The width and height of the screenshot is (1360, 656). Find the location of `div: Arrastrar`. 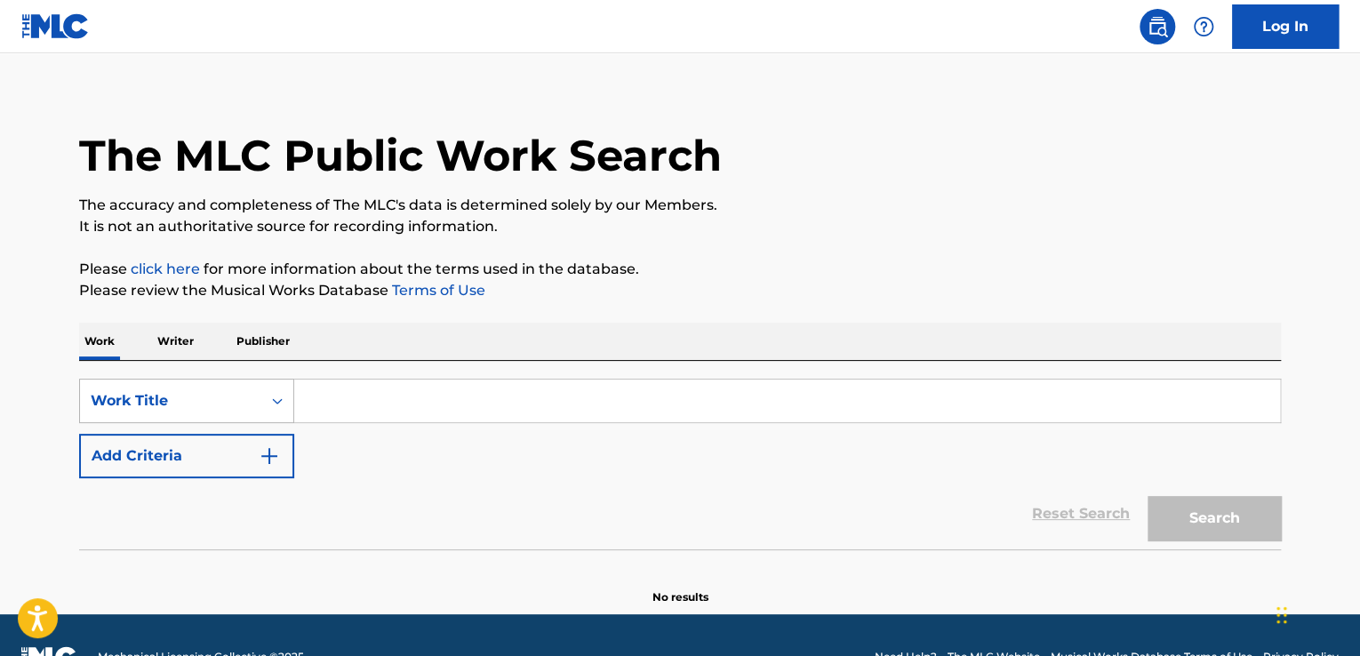

div: Arrastrar is located at coordinates (1282, 615).